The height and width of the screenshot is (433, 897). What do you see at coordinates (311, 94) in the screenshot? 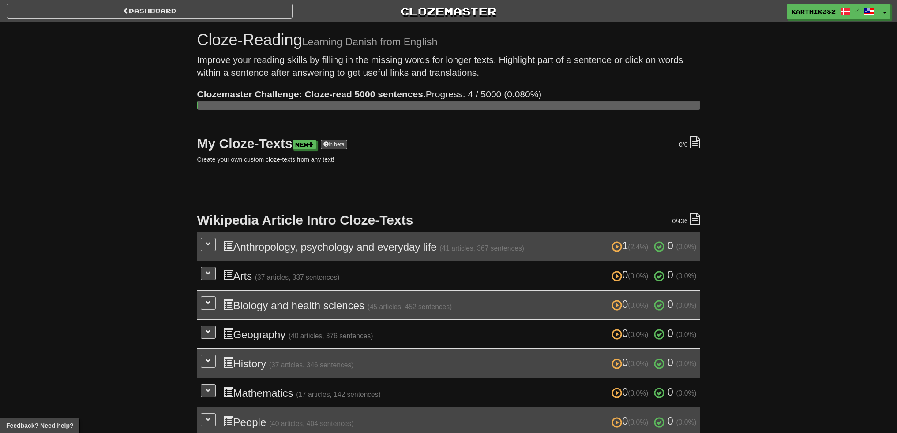
I see `strong: Clozemaster Challenge: Cloze-read 5000 sentences.` at bounding box center [311, 94].